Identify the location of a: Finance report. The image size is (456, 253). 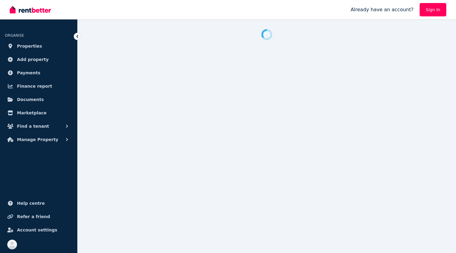
(38, 86).